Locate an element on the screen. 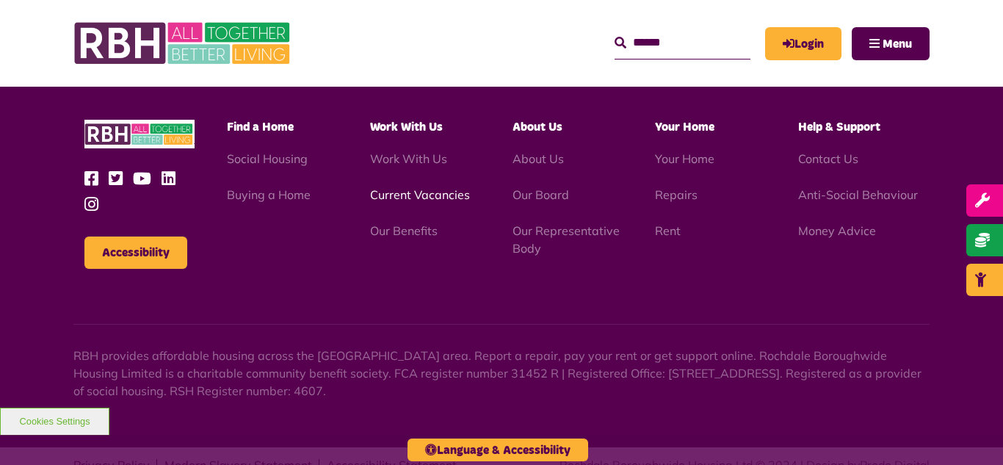 The width and height of the screenshot is (1003, 465). a: Repairs is located at coordinates (676, 195).